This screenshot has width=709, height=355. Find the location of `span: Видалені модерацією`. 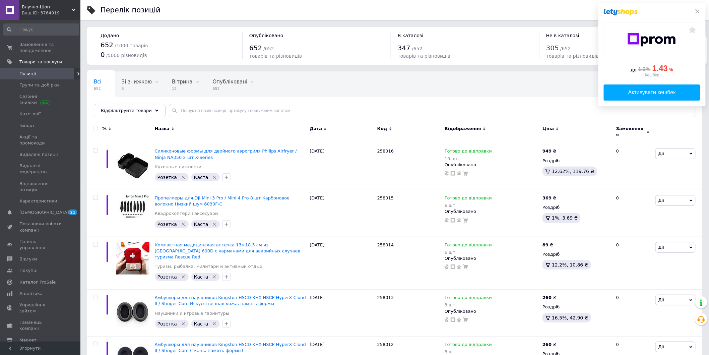

span: Видалені модерацією is located at coordinates (41, 169).